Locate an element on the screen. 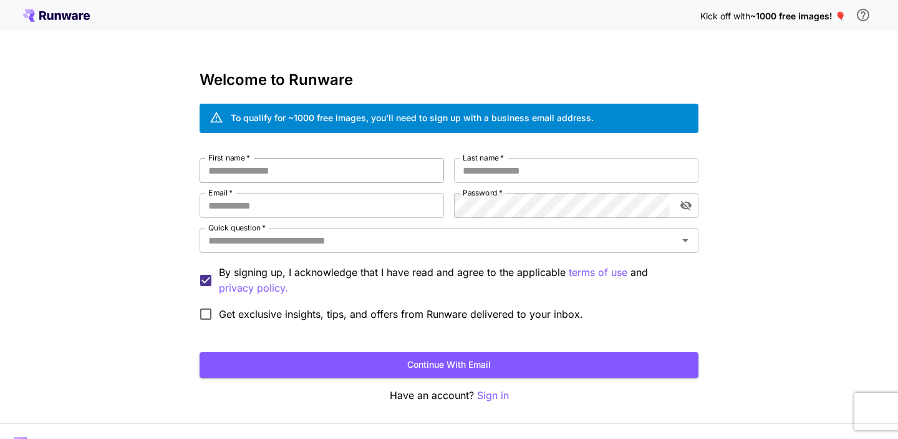  span: ~1000 free images! 🎈 is located at coordinates (798, 16).